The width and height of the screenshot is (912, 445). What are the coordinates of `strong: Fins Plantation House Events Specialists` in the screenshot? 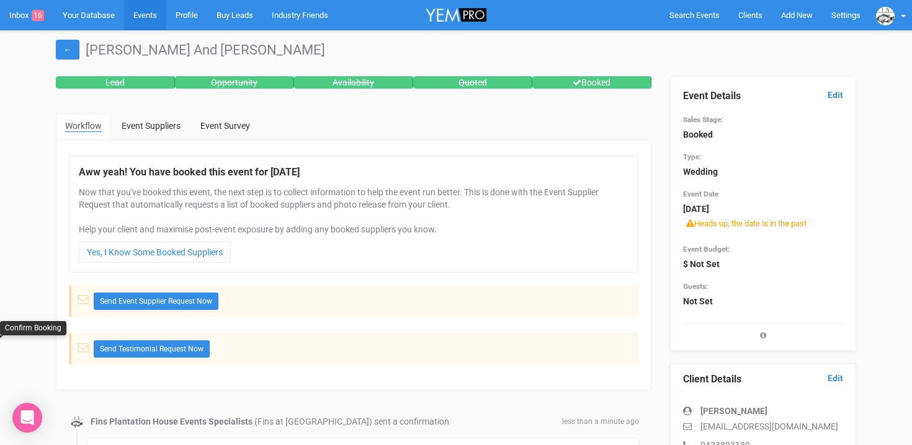 It's located at (171, 422).